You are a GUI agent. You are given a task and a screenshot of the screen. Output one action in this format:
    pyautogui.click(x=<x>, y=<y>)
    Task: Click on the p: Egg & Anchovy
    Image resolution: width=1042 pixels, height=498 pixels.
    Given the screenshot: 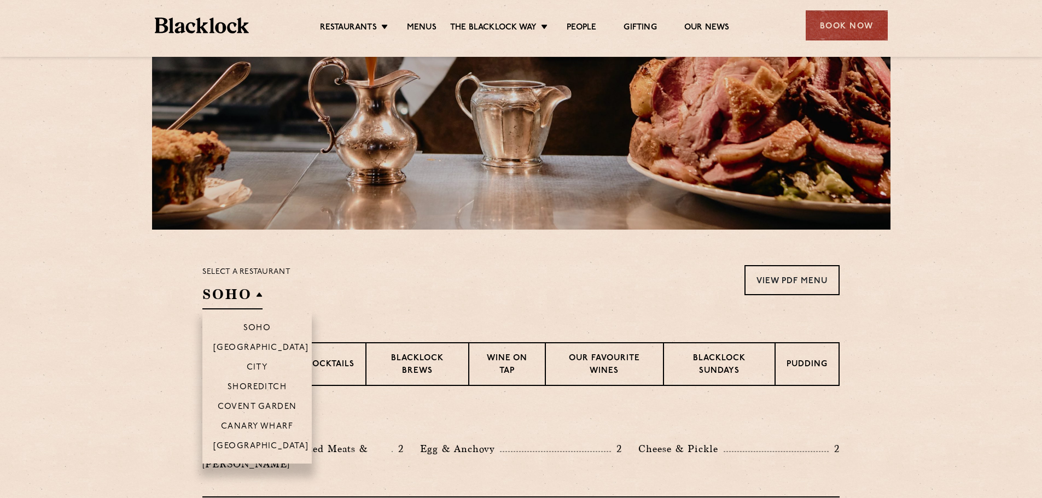 What is the action you would take?
    pyautogui.click(x=460, y=449)
    